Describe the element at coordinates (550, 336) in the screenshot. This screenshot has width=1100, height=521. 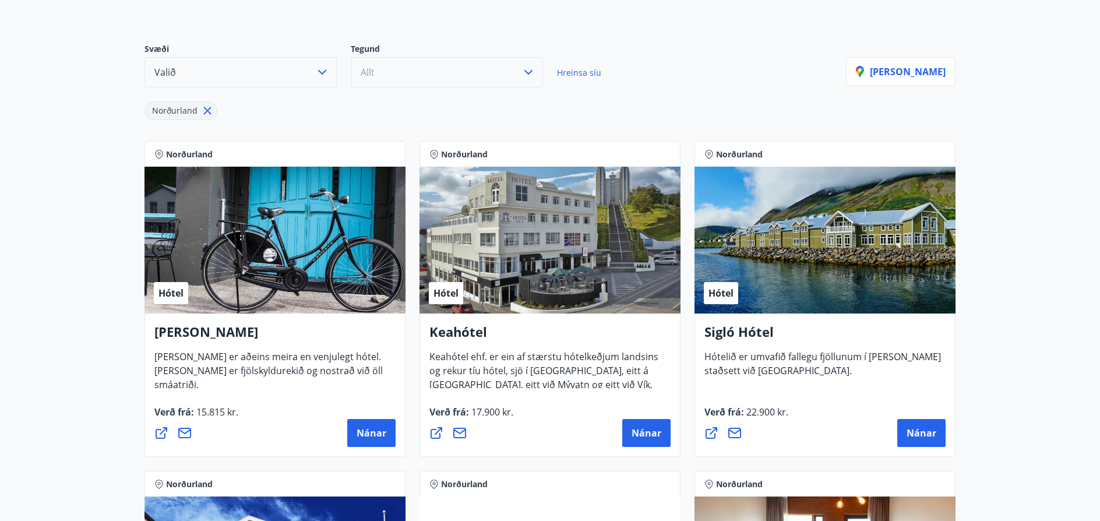
I see `h4: Keahótel` at that location.